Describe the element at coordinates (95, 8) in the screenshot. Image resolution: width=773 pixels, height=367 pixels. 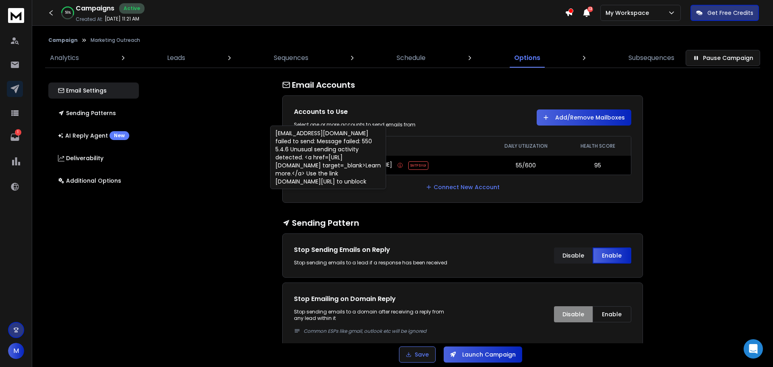
I see `h1: Campaigns` at that location.